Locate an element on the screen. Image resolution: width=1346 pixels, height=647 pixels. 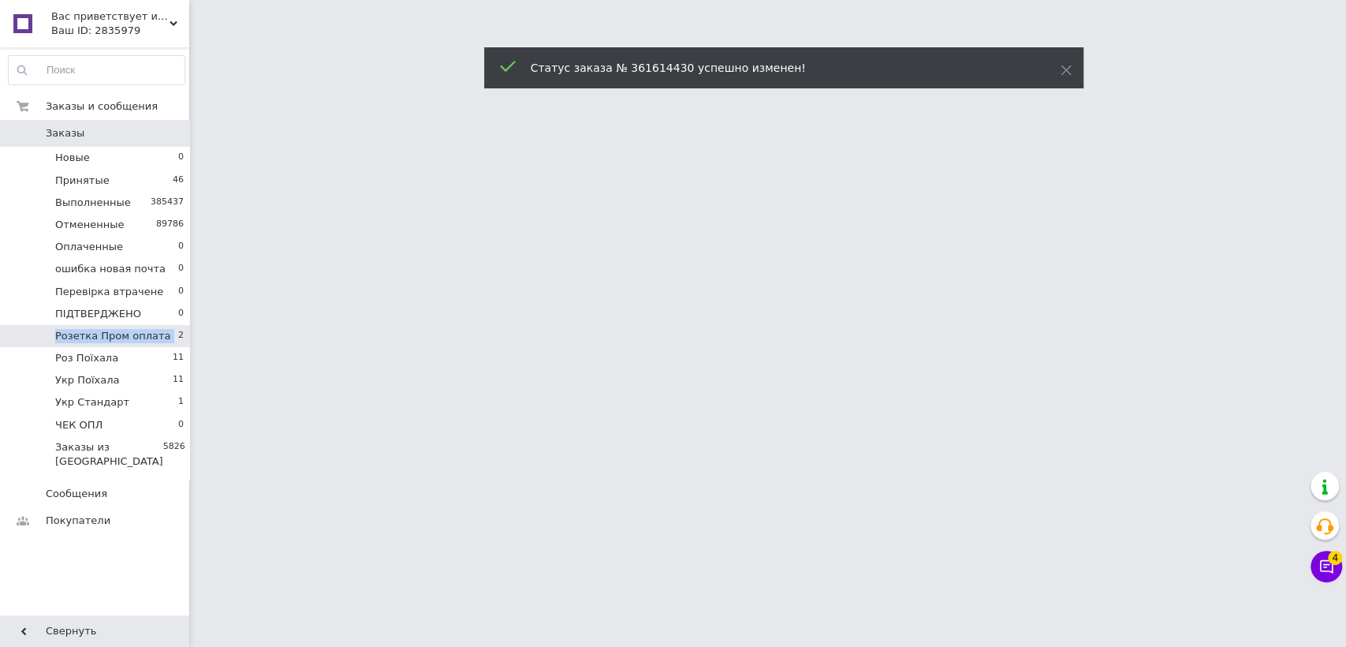
span: Покупатели is located at coordinates (78, 520).